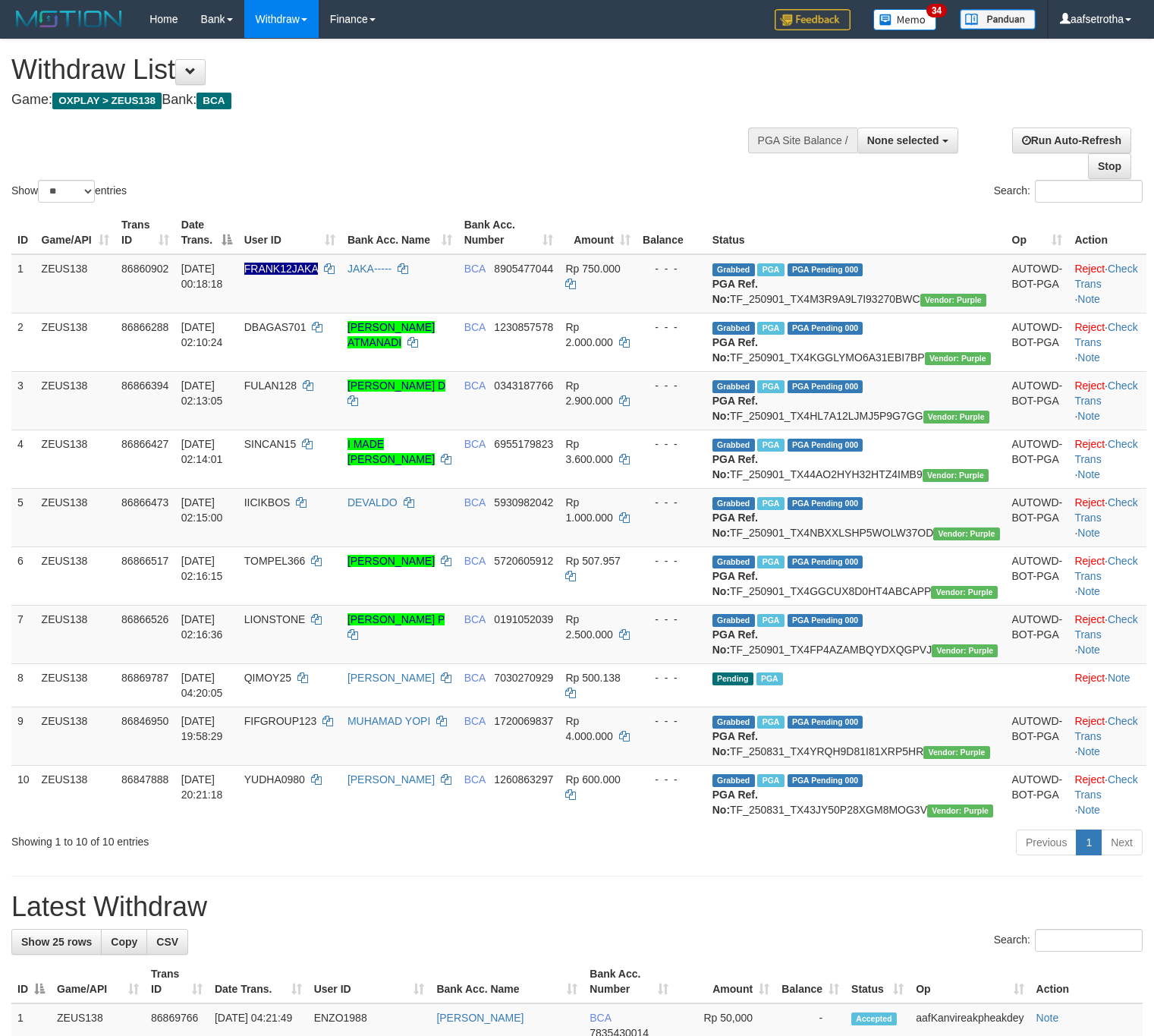 The height and width of the screenshot is (1036, 1154). What do you see at coordinates (24, 794) in the screenshot?
I see `td: 10` at bounding box center [24, 794].